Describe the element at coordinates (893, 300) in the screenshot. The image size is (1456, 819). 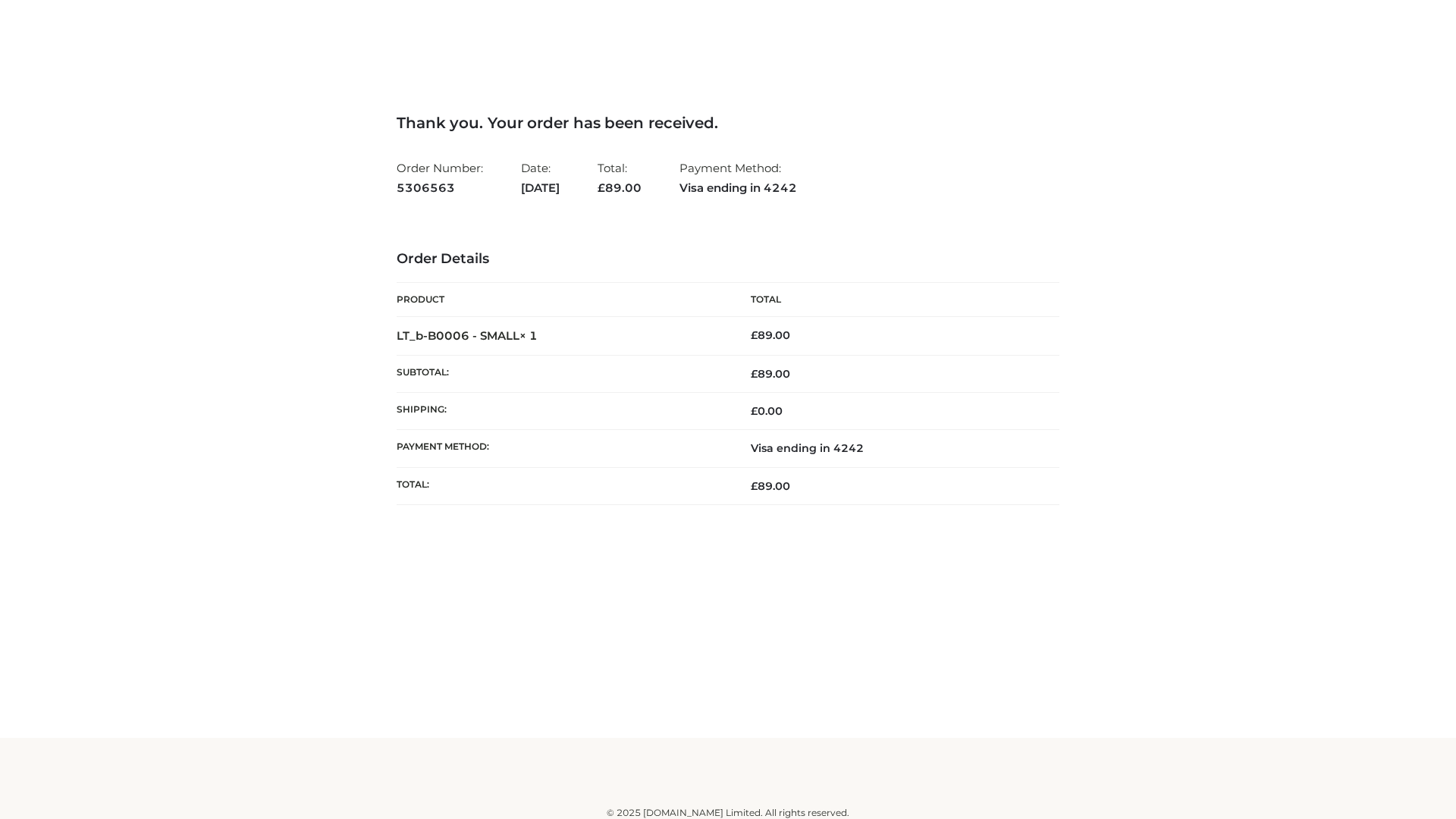
I see `th: Total` at that location.